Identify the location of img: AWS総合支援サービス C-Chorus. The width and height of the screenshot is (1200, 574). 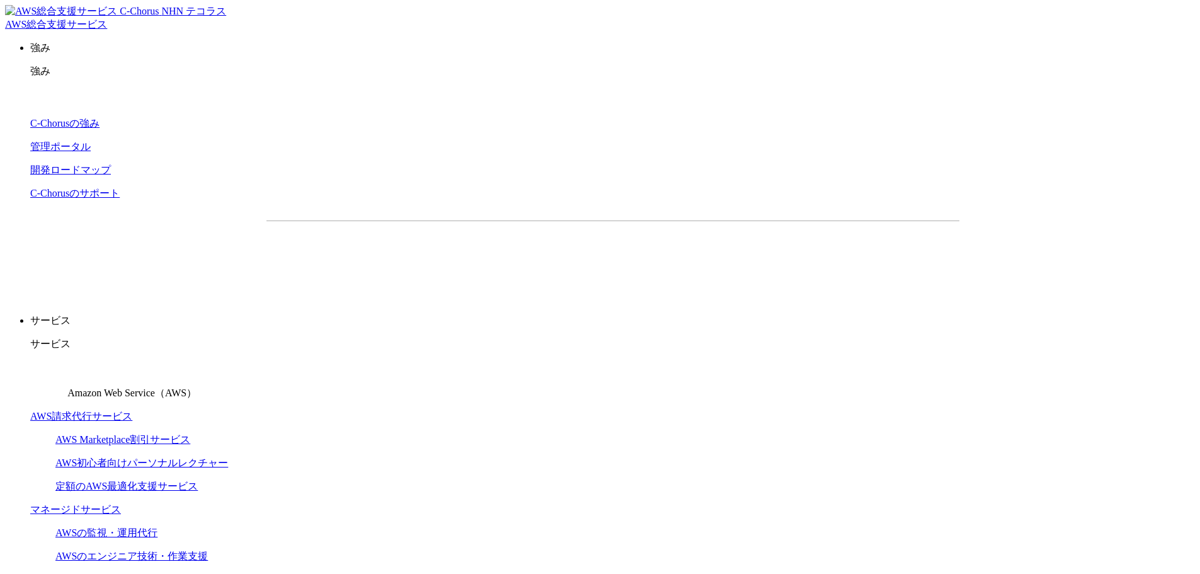
(82, 11).